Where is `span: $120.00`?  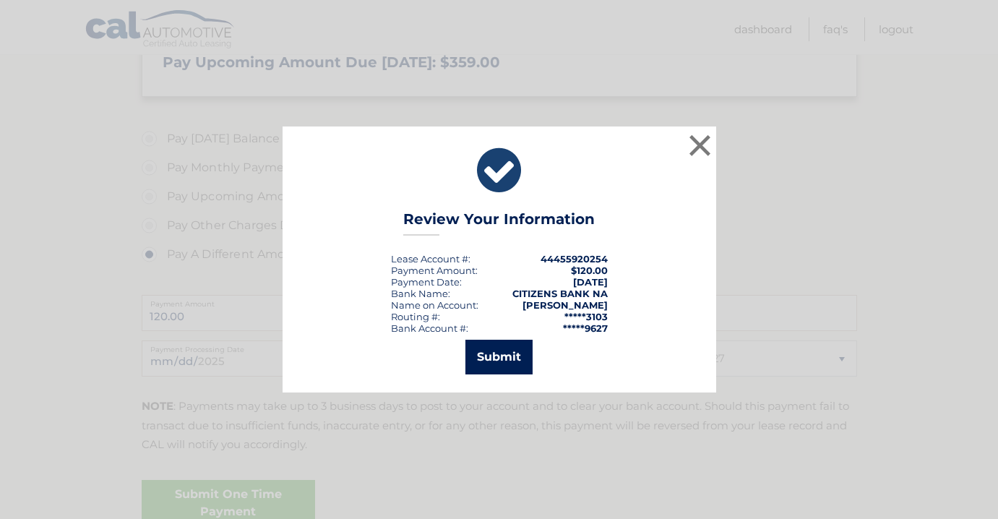 span: $120.00 is located at coordinates (589, 270).